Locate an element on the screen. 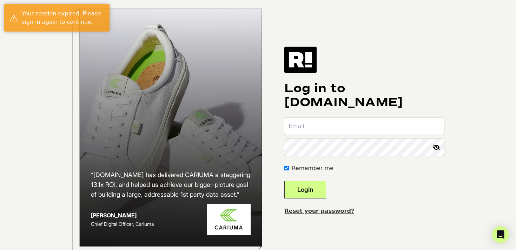 This screenshot has height=250, width=516. img: Retention.com is located at coordinates (301, 60).